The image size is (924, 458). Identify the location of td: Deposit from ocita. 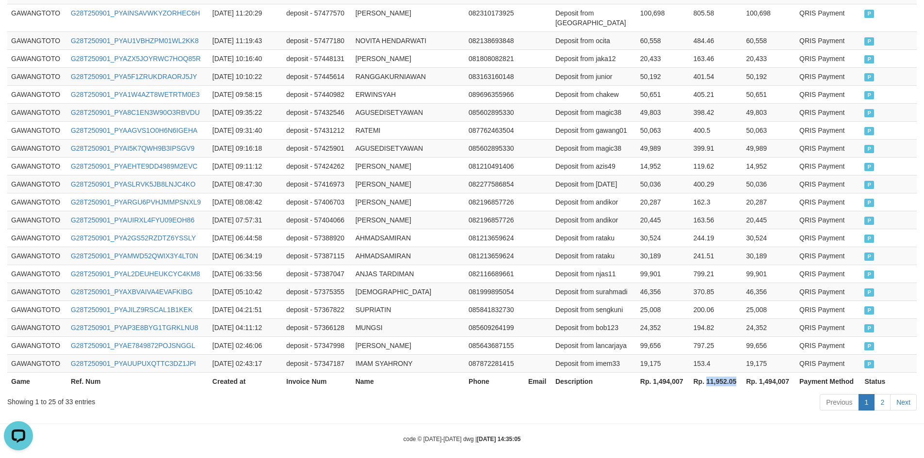
(593, 40).